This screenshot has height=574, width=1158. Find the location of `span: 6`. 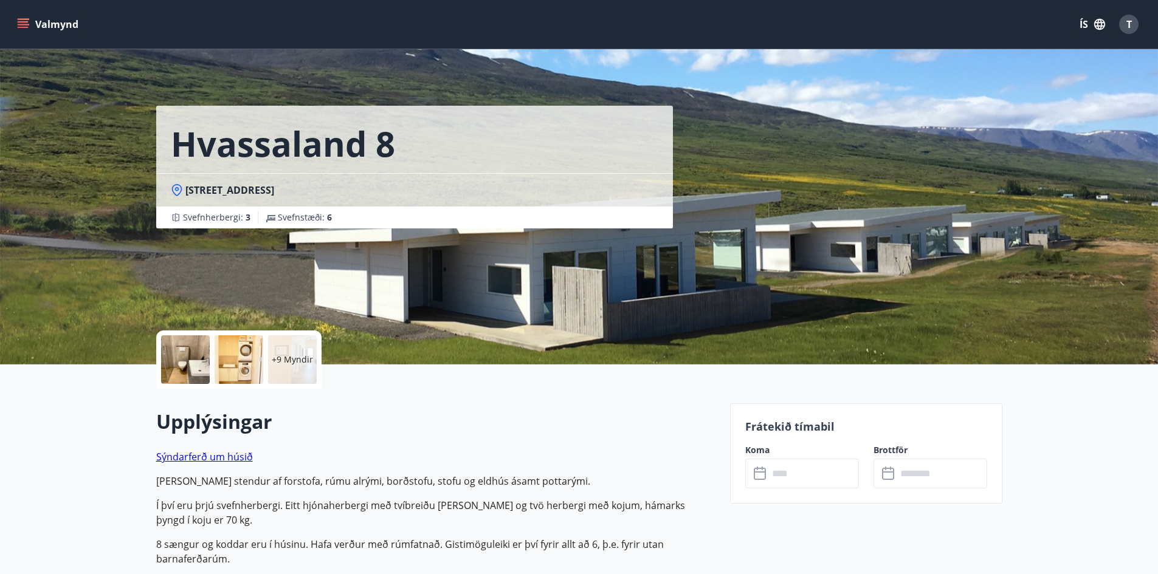

span: 6 is located at coordinates (329, 217).